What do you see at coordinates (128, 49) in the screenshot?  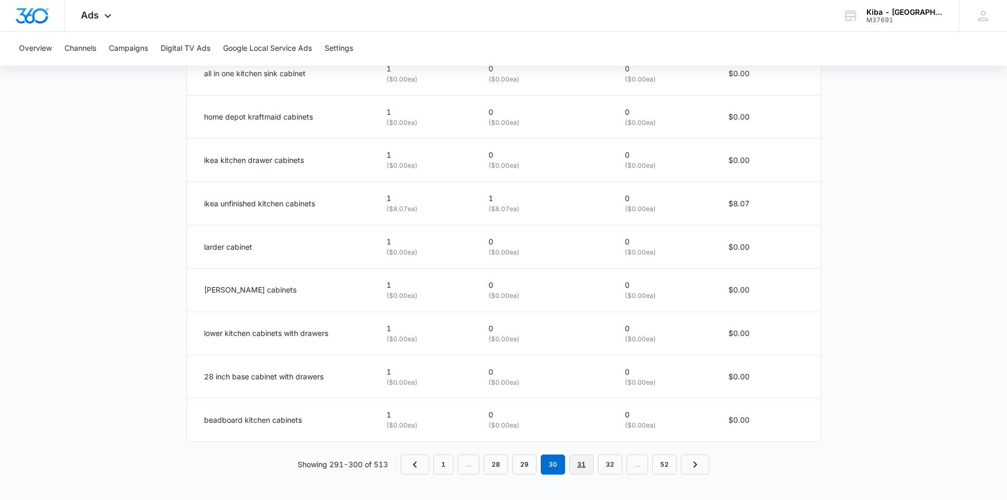 I see `button: Campaigns` at bounding box center [128, 49].